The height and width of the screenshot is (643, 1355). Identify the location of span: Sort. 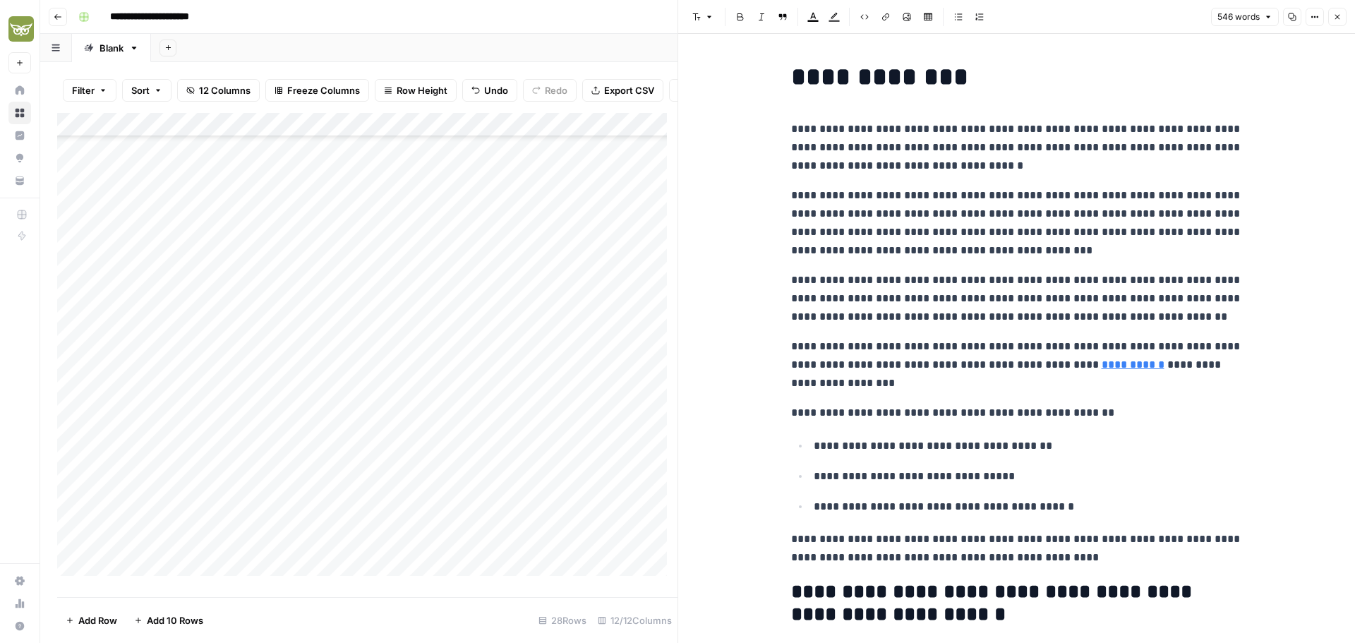
(140, 90).